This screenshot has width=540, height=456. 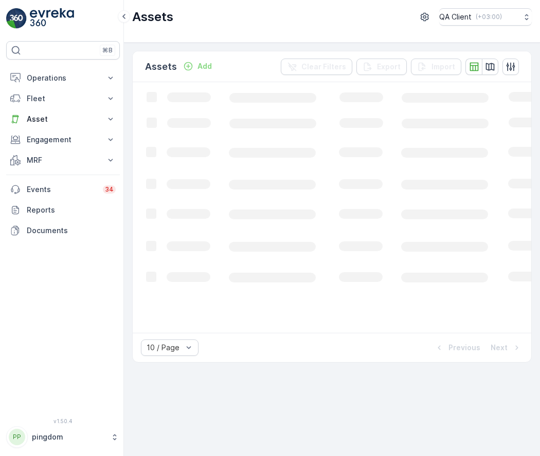 What do you see at coordinates (63, 140) in the screenshot?
I see `p: Engagement` at bounding box center [63, 140].